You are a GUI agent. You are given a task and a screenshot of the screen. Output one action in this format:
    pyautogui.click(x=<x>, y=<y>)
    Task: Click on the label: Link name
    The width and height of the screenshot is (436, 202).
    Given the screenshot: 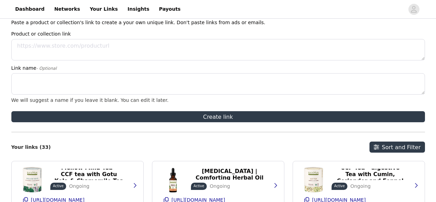 What is the action you would take?
    pyautogui.click(x=216, y=68)
    